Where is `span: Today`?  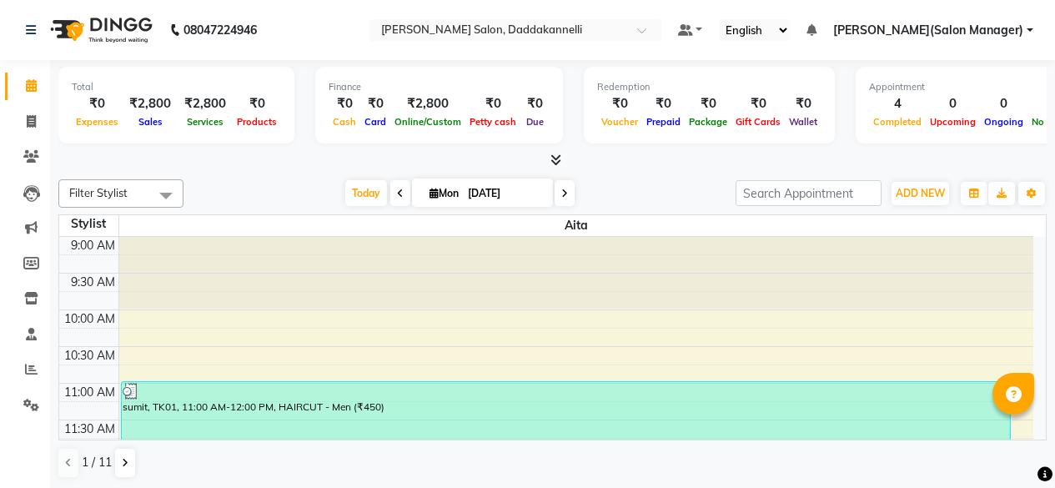
span: Today is located at coordinates (366, 193).